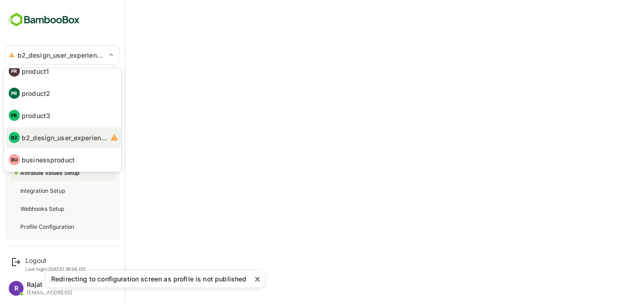  I want to click on p: businessproduct, so click(48, 160).